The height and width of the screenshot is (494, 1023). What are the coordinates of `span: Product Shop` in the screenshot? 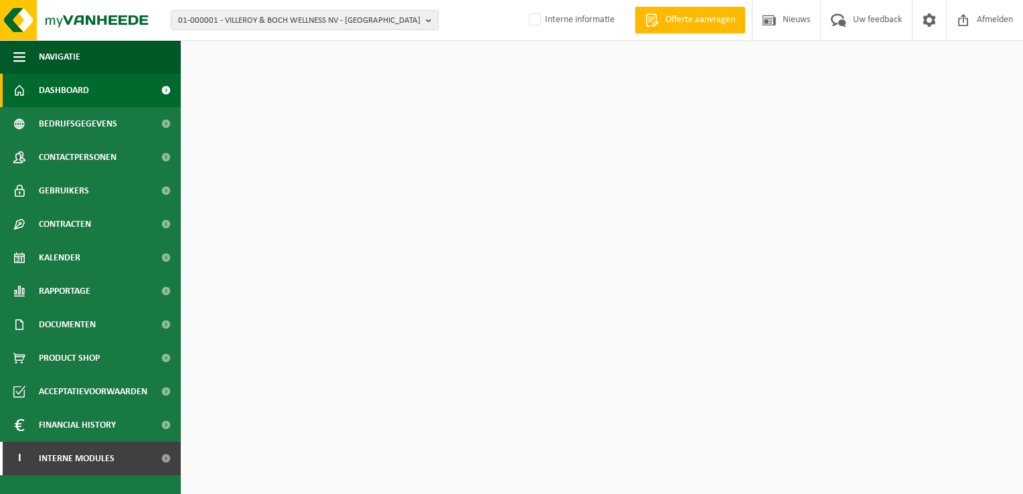 It's located at (69, 358).